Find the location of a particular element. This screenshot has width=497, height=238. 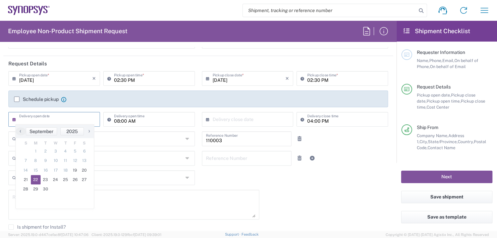

span: State/Province, is located at coordinates (443, 142).